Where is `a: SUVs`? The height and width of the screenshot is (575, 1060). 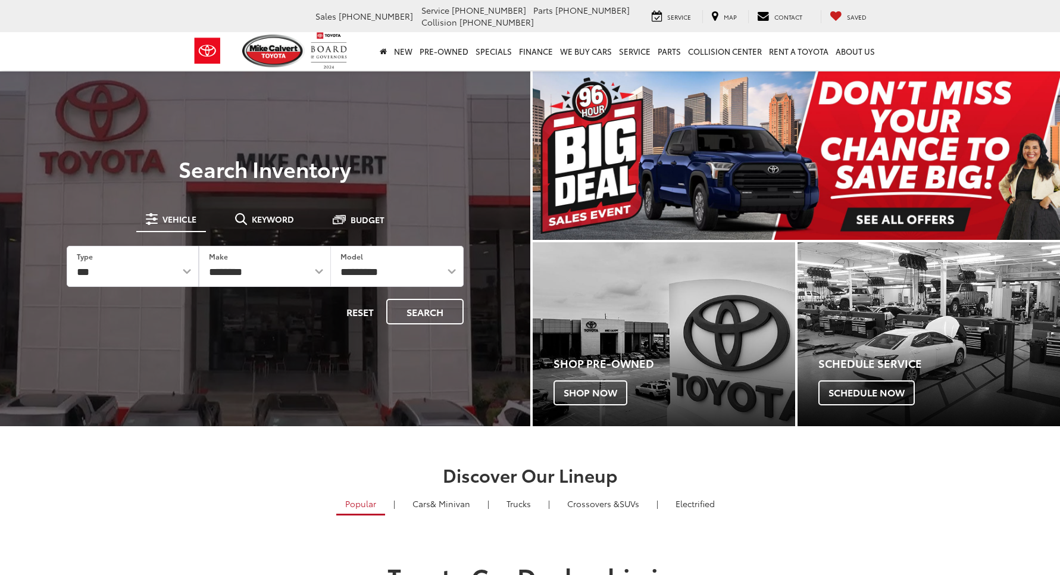 a: SUVs is located at coordinates (603, 503).